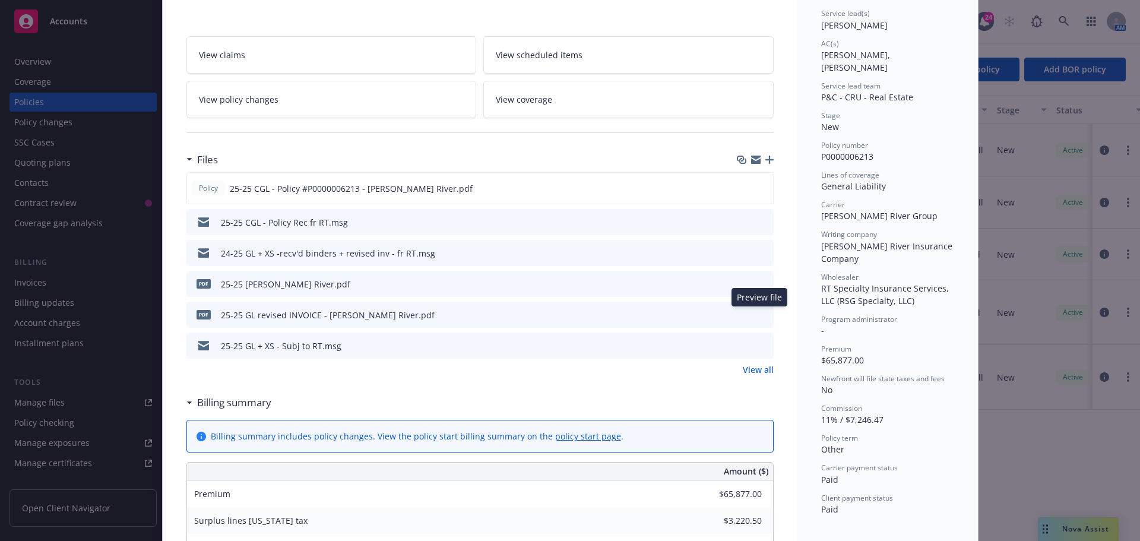  I want to click on a: View policy changes, so click(331, 99).